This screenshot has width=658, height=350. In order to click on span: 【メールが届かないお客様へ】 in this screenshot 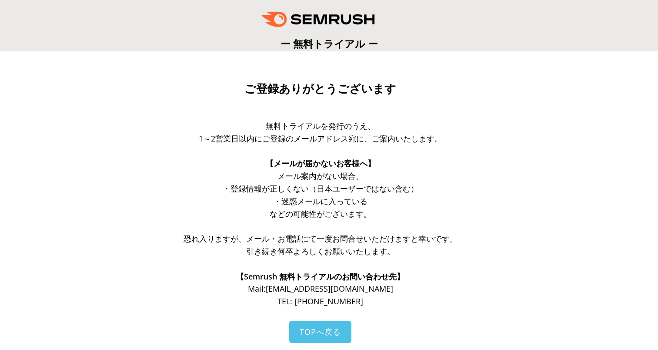, I will do `click(321, 163)`.